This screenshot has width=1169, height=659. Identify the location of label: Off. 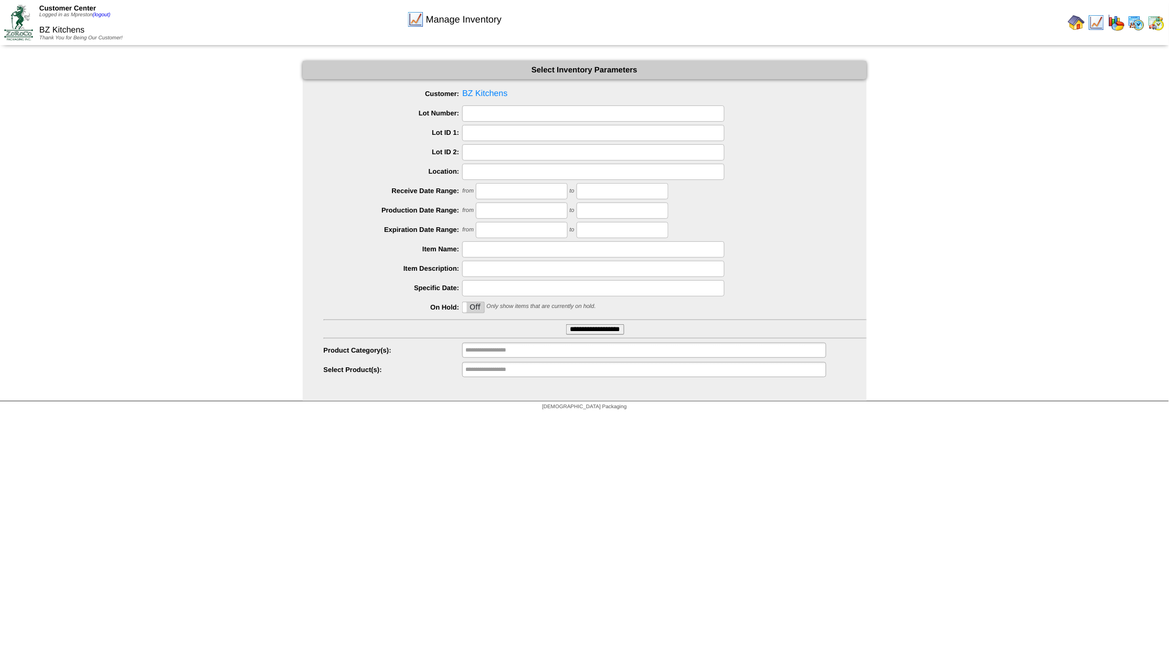
(473, 308).